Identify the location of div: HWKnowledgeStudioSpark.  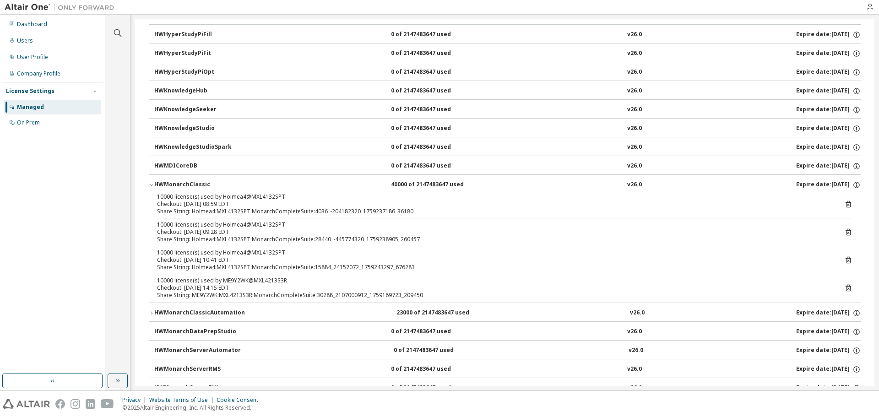
(195, 147).